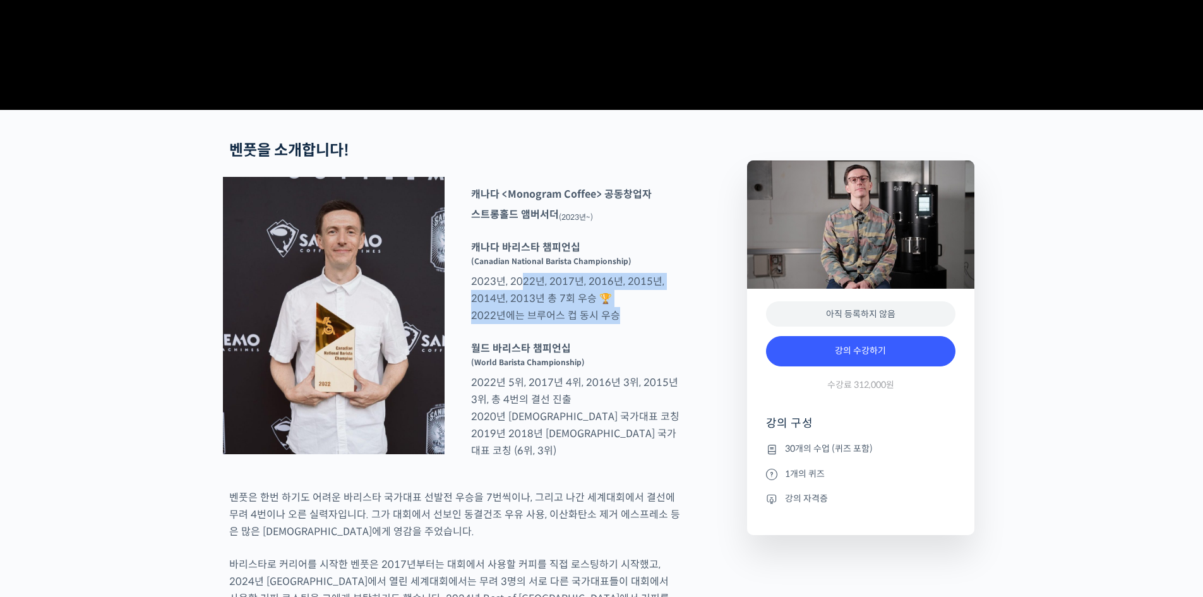 Image resolution: width=1203 pixels, height=597 pixels. Describe the element at coordinates (123, 416) in the screenshot. I see `a: 대화` at that location.